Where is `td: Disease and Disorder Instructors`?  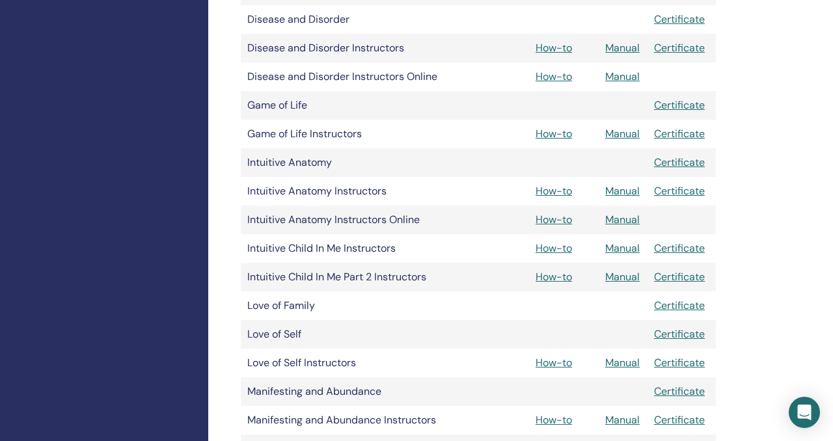 td: Disease and Disorder Instructors is located at coordinates (349, 48).